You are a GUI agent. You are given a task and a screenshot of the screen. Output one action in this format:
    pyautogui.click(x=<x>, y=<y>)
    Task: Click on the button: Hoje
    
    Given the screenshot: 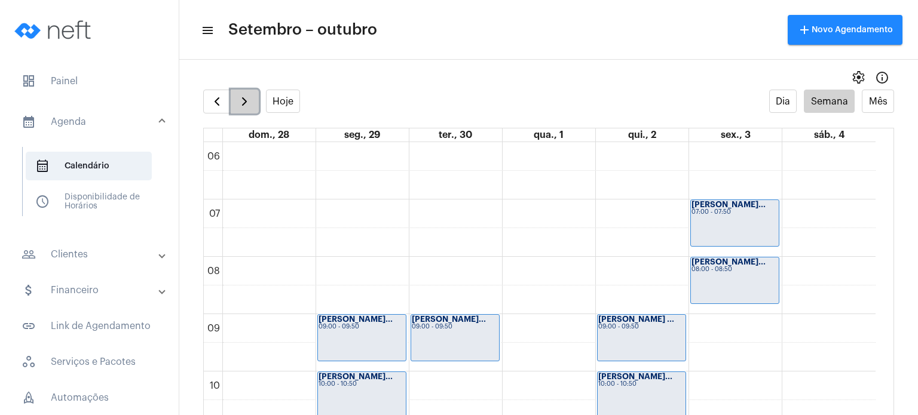 What is the action you would take?
    pyautogui.click(x=283, y=101)
    